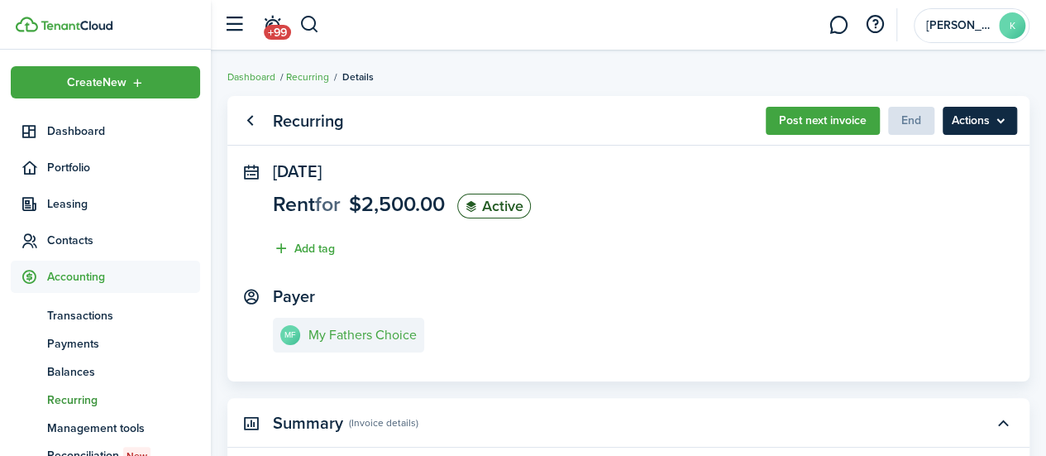 This screenshot has width=1046, height=456. I want to click on span: for, so click(327, 203).